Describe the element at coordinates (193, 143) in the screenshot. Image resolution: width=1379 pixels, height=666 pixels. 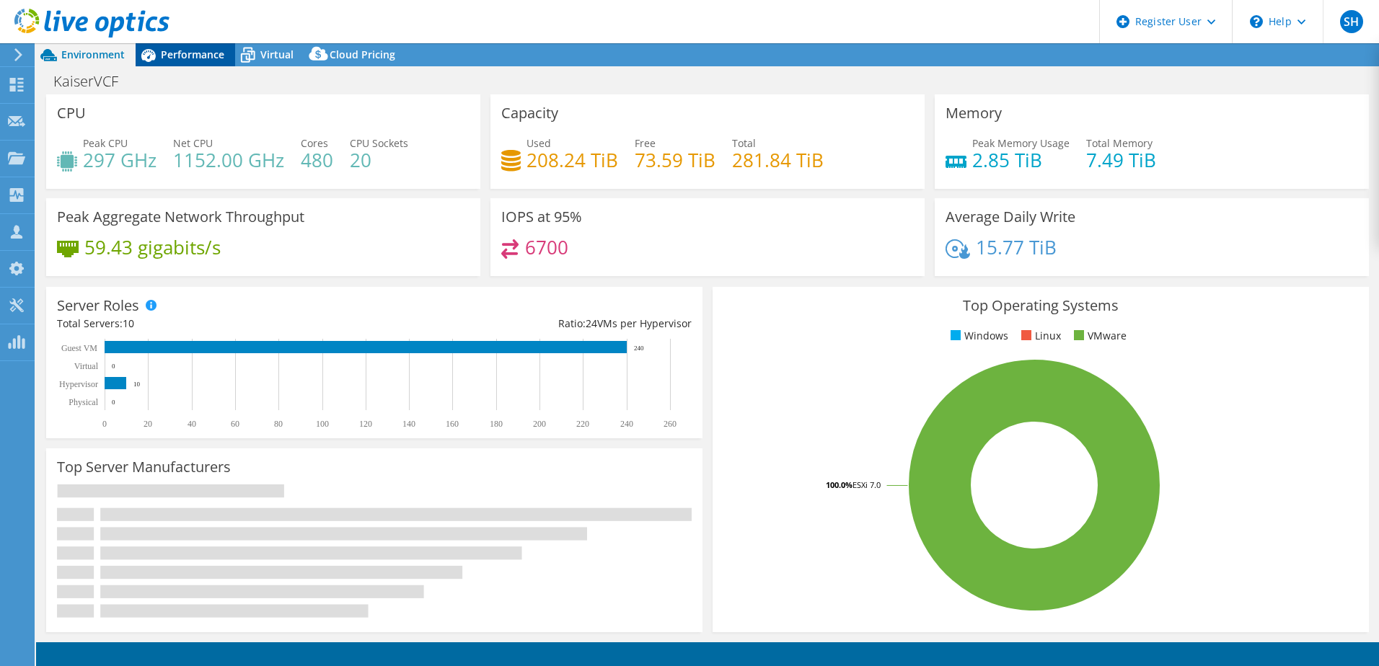
I see `span: Net CPU` at that location.